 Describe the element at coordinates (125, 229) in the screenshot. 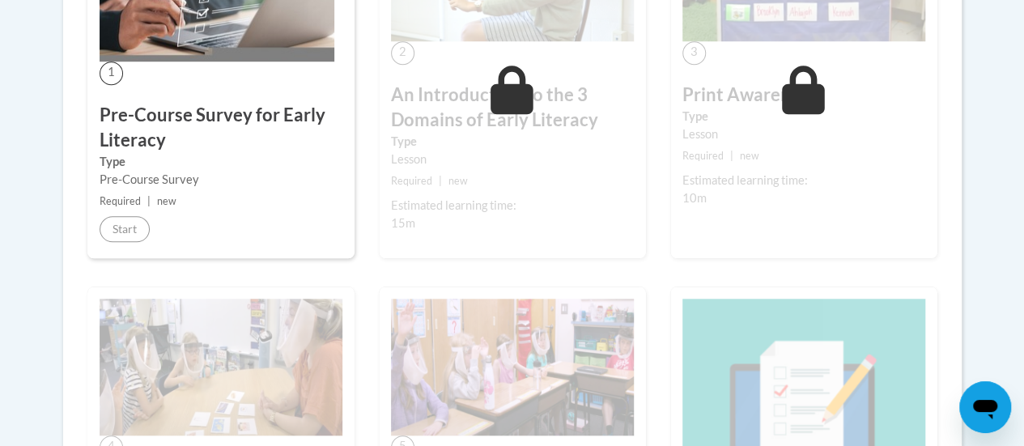

I see `button: Start` at that location.